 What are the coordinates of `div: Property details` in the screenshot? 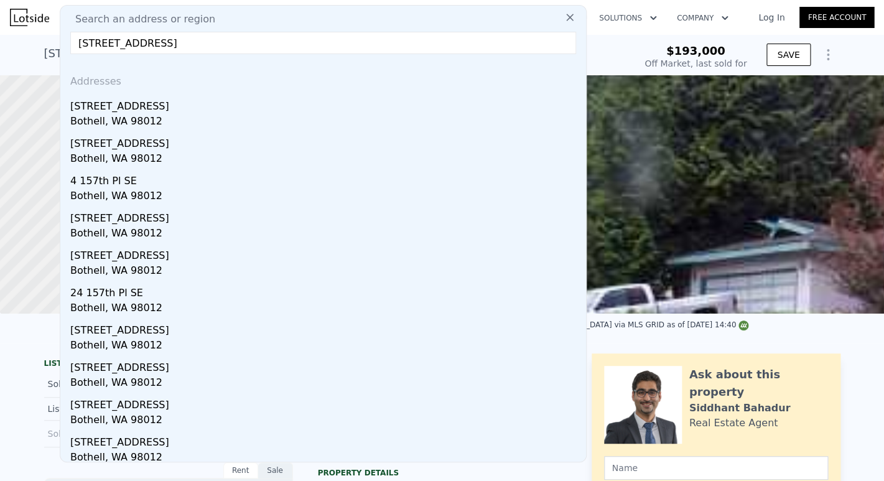 It's located at (442, 473).